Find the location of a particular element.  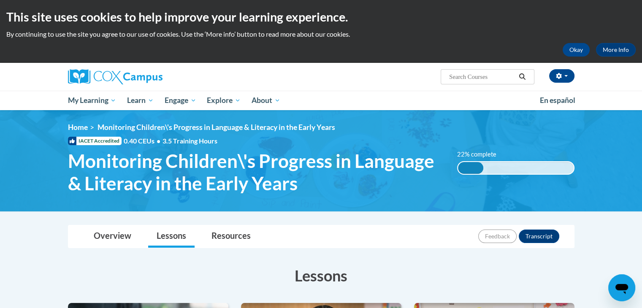

span: About is located at coordinates (266, 100).